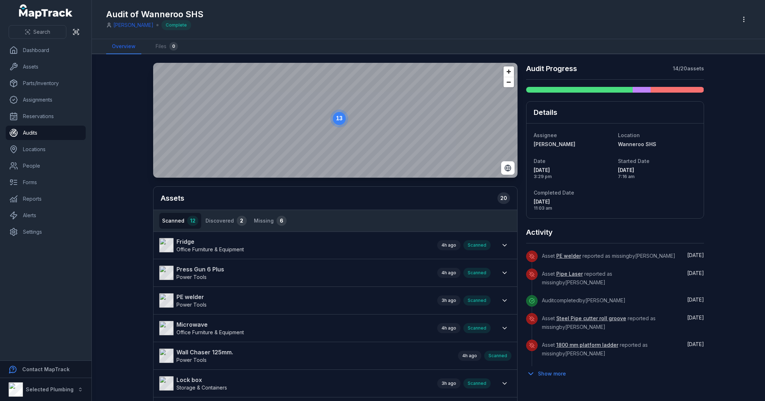 The width and height of the screenshot is (765, 401). I want to click on span: Date, so click(540, 161).